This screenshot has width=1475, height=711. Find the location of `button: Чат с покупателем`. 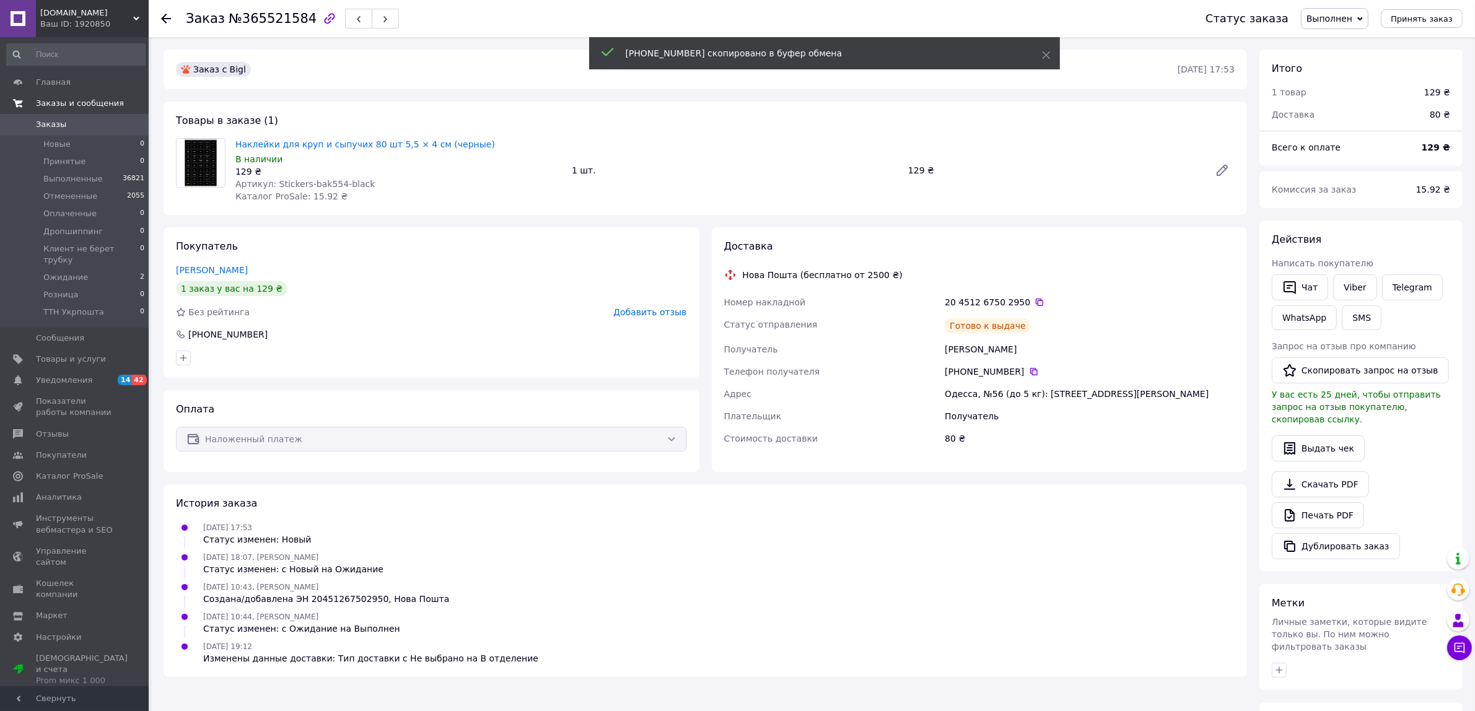

button: Чат с покупателем is located at coordinates (1460, 648).